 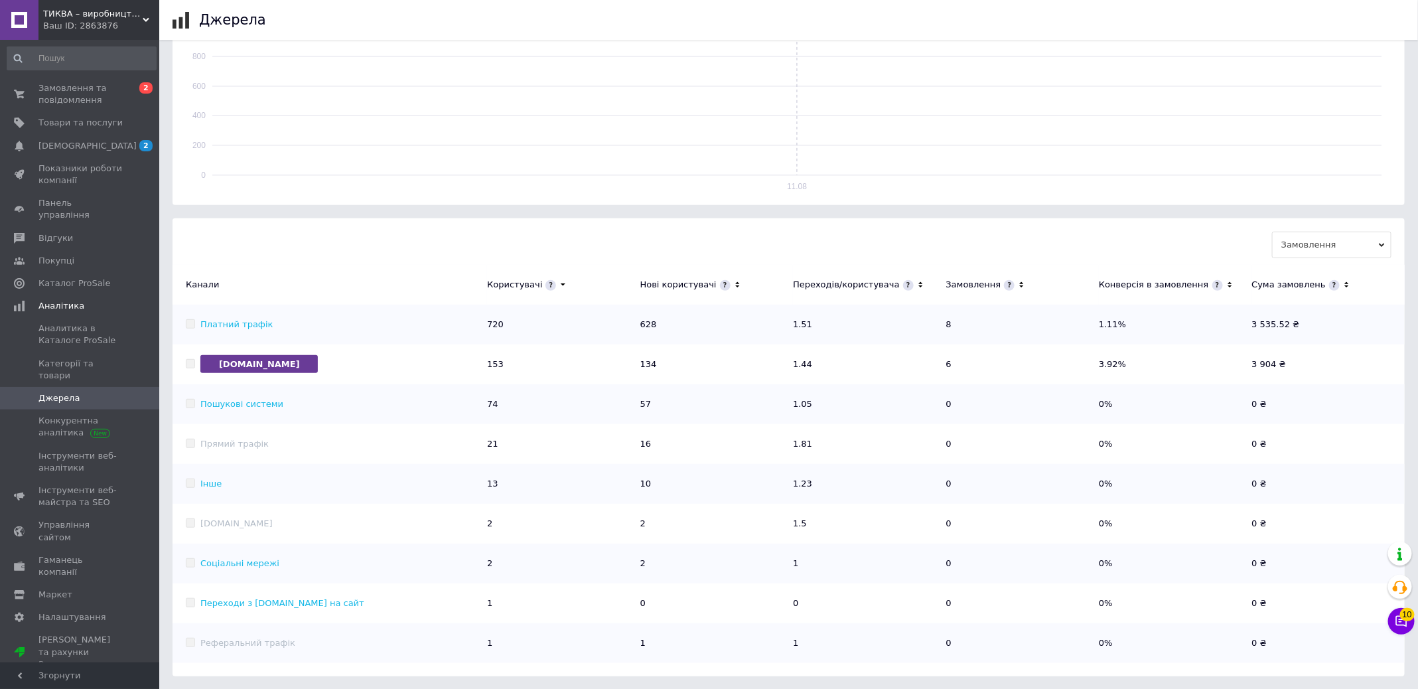 I want to click on div: Сума замовлень, so click(x=1289, y=285).